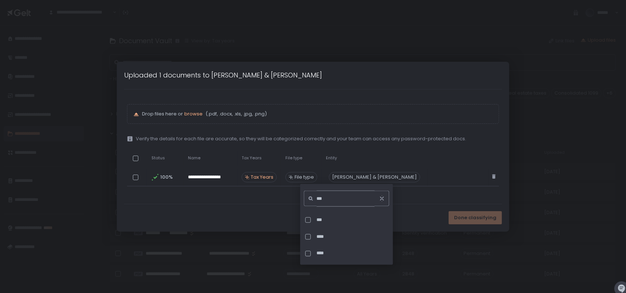  Describe the element at coordinates (193, 114) in the screenshot. I see `span: browse` at that location.